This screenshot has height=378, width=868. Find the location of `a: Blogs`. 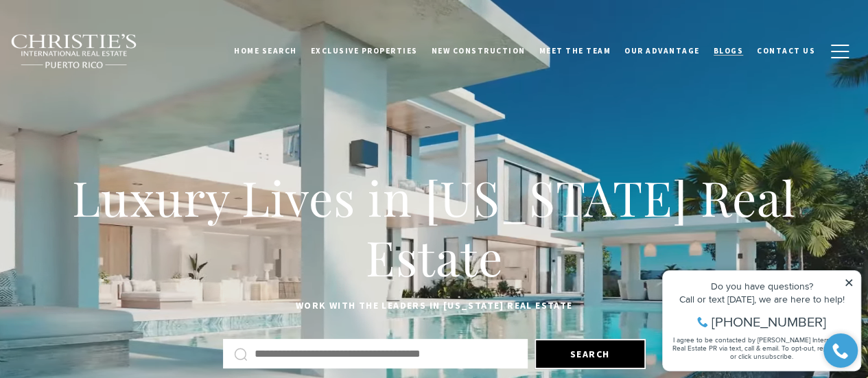

a: Blogs is located at coordinates (729, 51).